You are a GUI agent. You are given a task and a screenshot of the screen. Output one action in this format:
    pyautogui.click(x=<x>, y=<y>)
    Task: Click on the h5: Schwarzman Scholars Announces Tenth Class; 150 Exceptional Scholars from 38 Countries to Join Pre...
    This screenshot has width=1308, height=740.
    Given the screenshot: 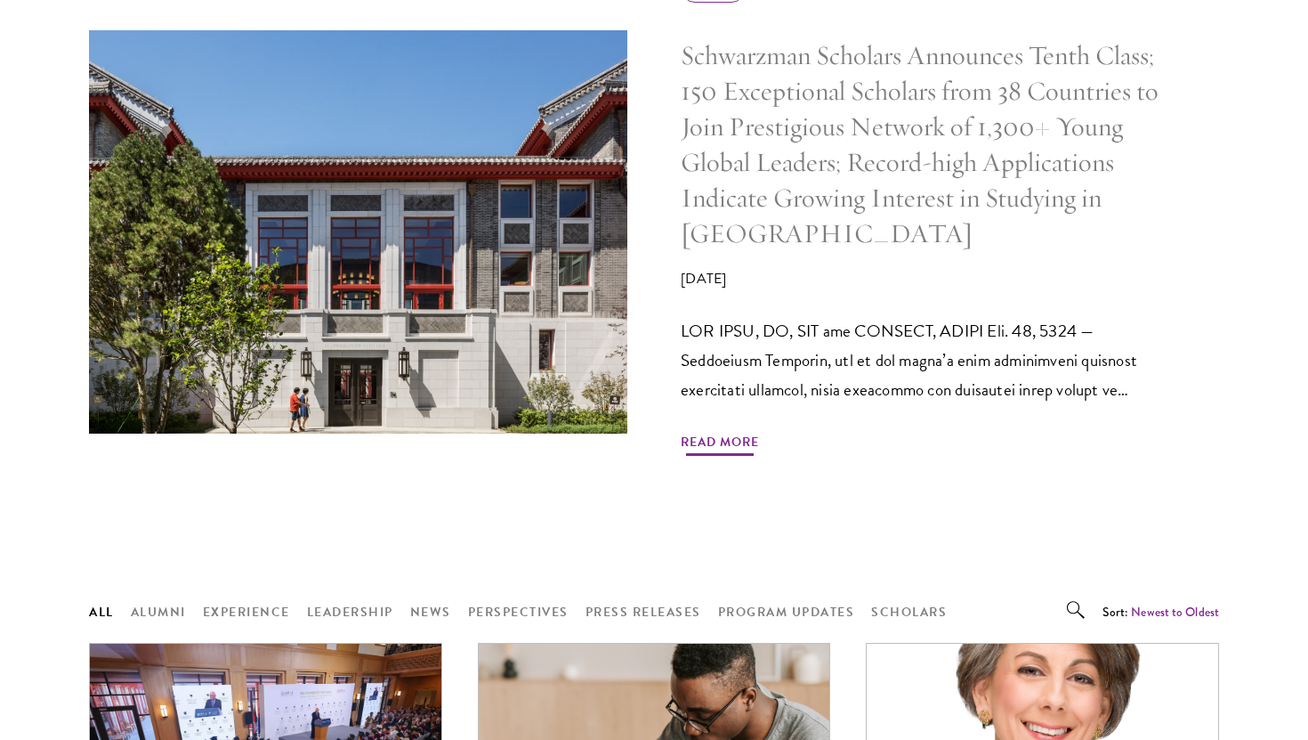 What is the action you would take?
    pyautogui.click(x=923, y=144)
    